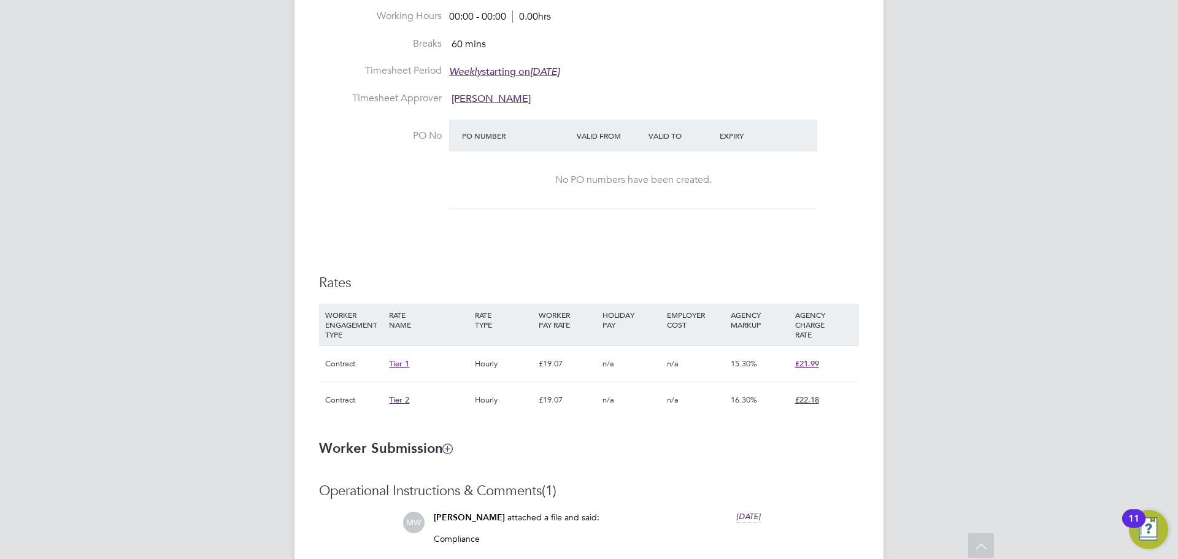  What do you see at coordinates (1134, 526) in the screenshot?
I see `div: 11` at bounding box center [1134, 526].